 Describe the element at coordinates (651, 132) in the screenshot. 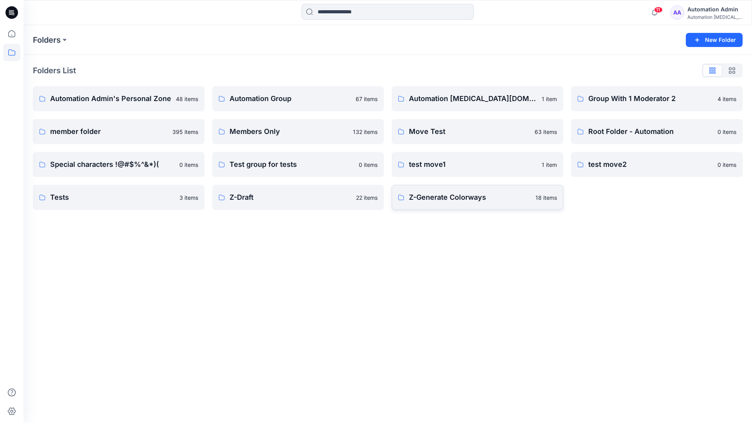

I see `p: Root Folder - Automation` at that location.